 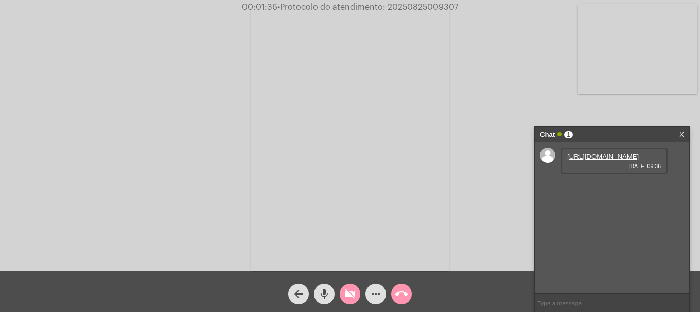 What do you see at coordinates (612, 303) in the screenshot?
I see `input: Type a message` at bounding box center [612, 303].